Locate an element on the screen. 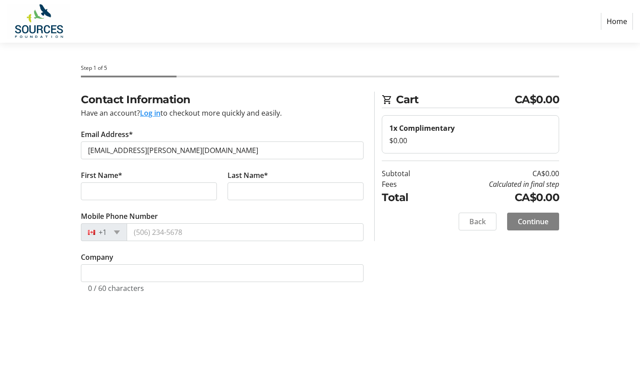 The width and height of the screenshot is (640, 367). td: Fees is located at coordinates (407, 184).